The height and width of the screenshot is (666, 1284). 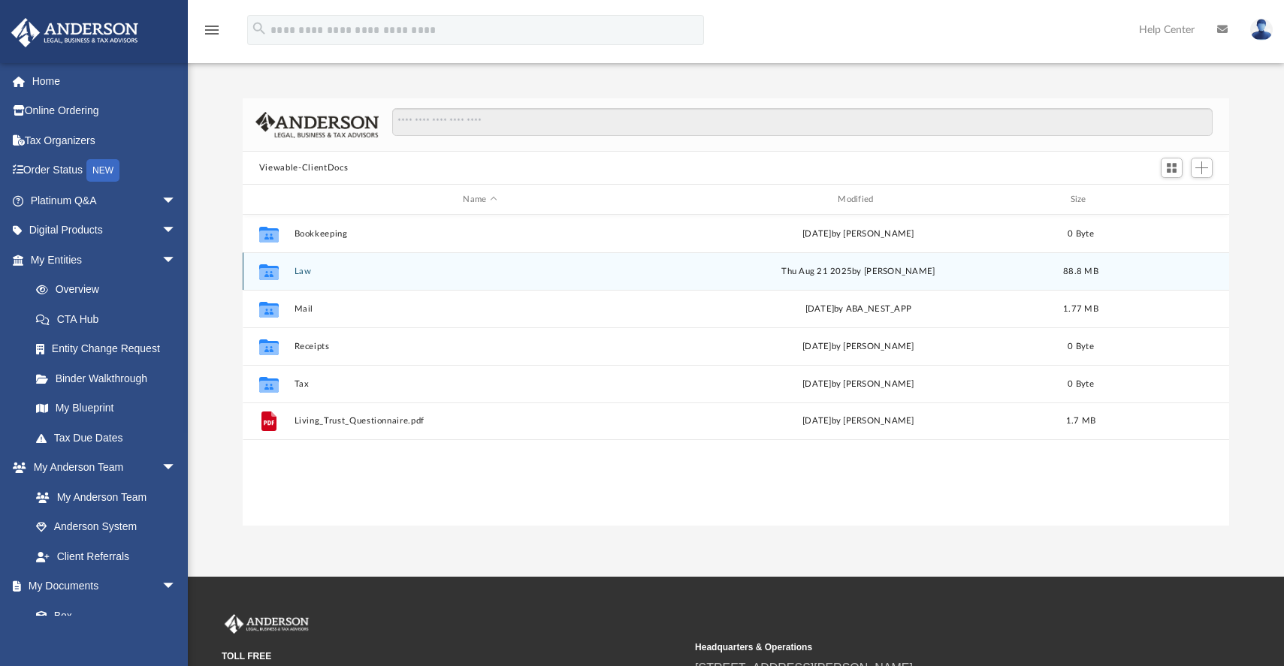 What do you see at coordinates (479, 346) in the screenshot?
I see `button: Receipts` at bounding box center [479, 346].